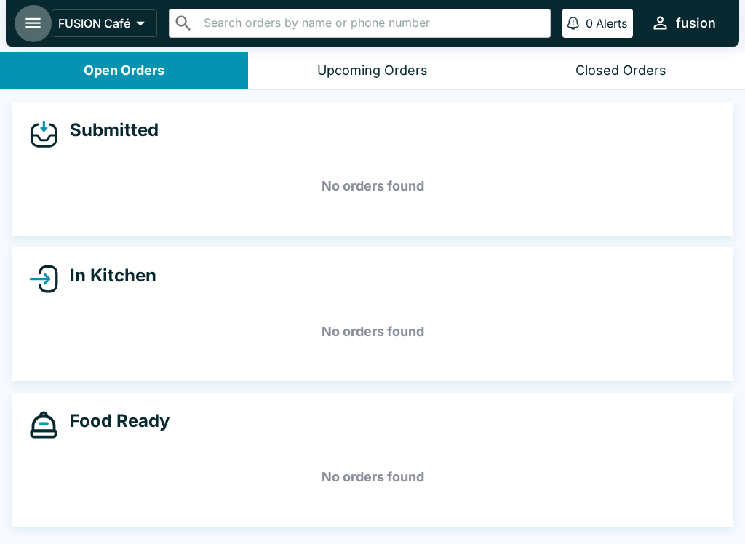 The height and width of the screenshot is (544, 745). What do you see at coordinates (107, 276) in the screenshot?
I see `h4: In Kitchen` at bounding box center [107, 276].